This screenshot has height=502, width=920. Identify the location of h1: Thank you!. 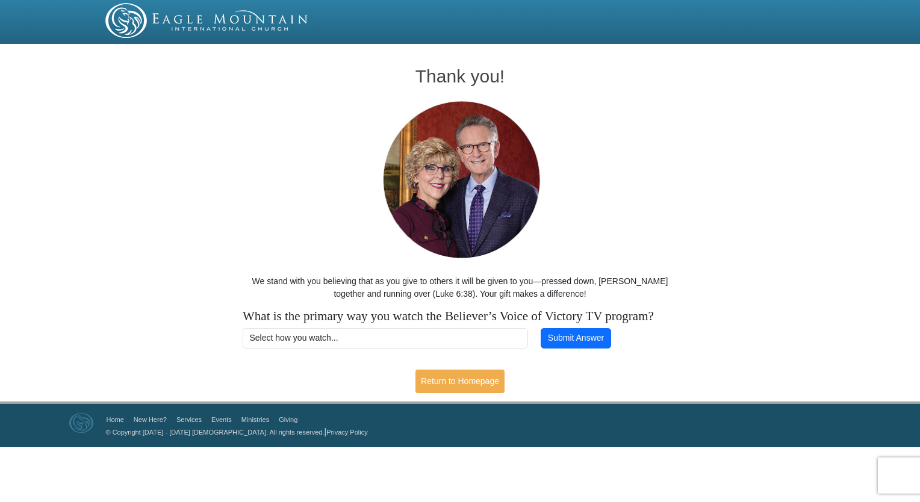
(460, 76).